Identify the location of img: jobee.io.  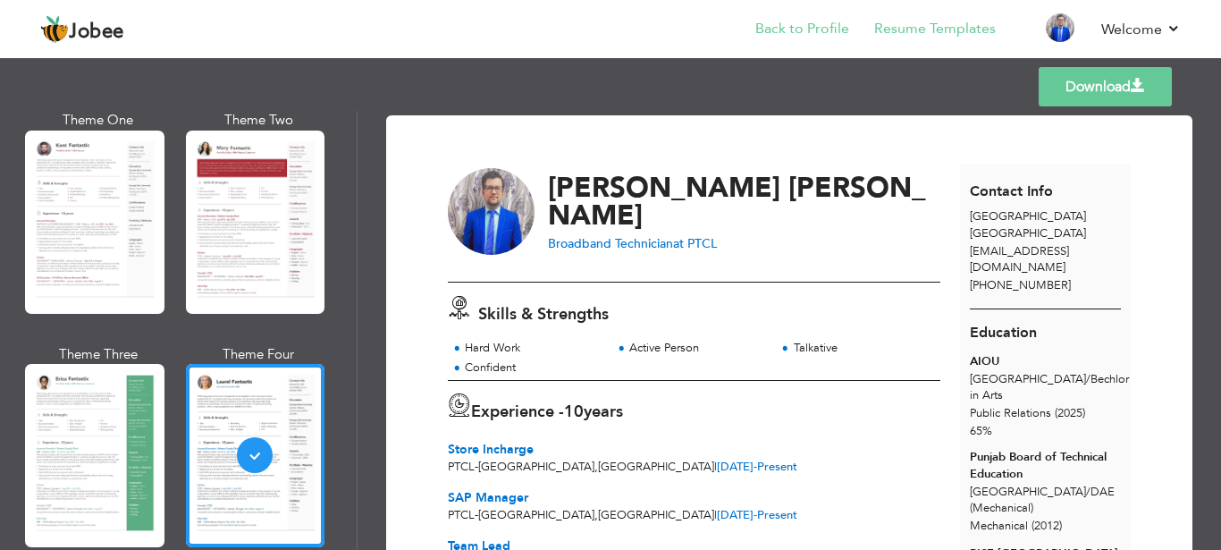
(55, 29).